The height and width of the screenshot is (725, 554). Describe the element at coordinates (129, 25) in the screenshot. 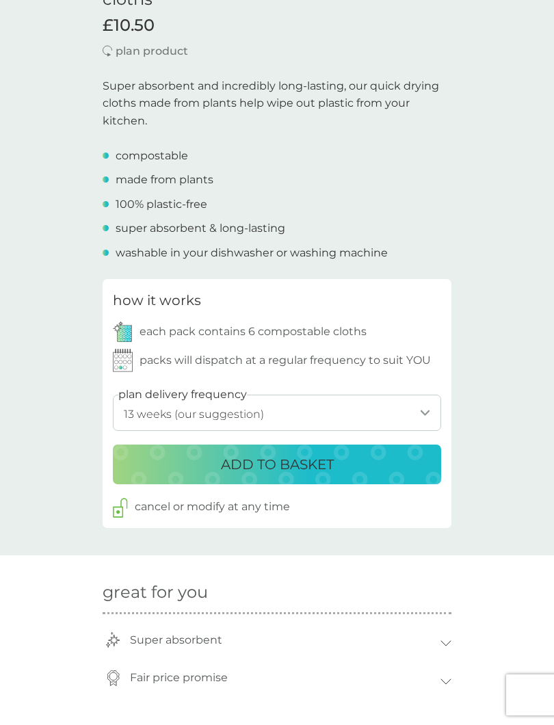

I see `span: £10.50` at that location.